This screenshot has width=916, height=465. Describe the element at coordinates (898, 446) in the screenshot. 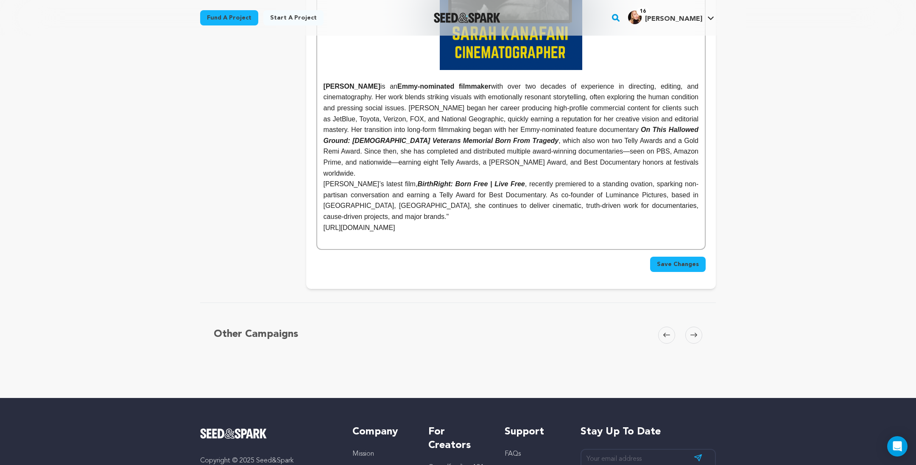

I see `div: Open Intercom Messenger` at that location.